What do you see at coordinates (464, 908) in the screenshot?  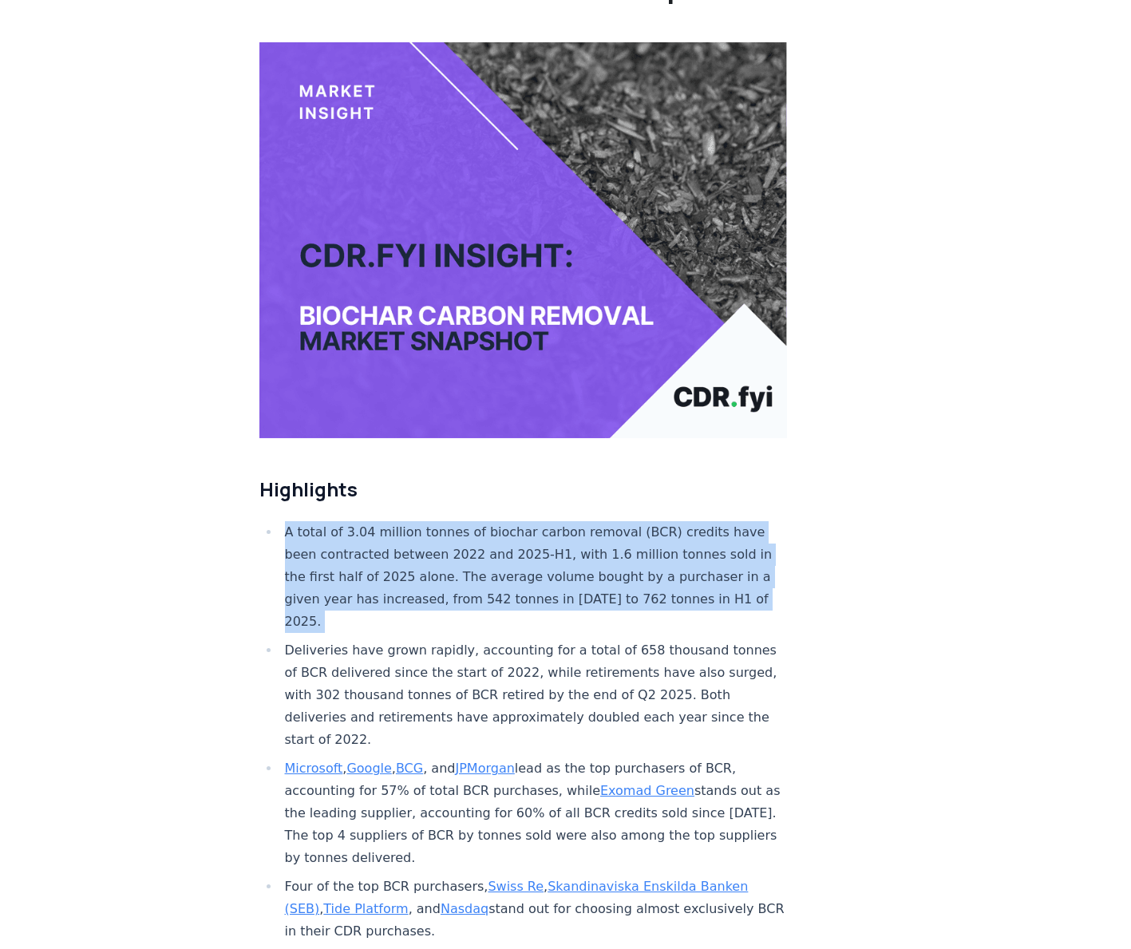 I see `a: Nasdaq` at bounding box center [464, 908].